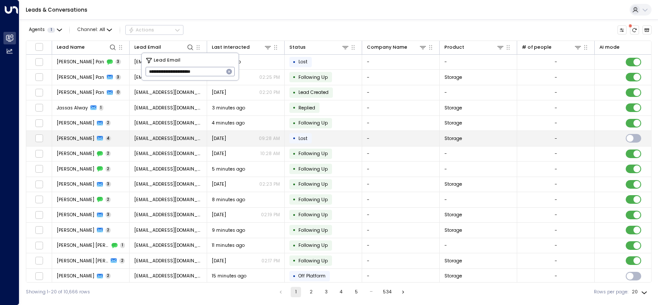 The height and width of the screenshot is (305, 658). Describe the element at coordinates (219, 138) in the screenshot. I see `span: Aug 26, 2025` at that location.